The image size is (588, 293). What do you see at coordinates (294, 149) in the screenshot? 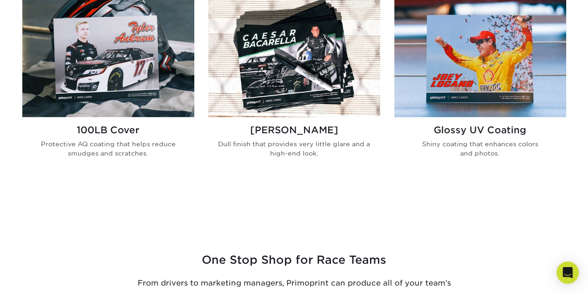
I see `p: Dull finish that provides very little glare and a high-end look.` at bounding box center [294, 149].